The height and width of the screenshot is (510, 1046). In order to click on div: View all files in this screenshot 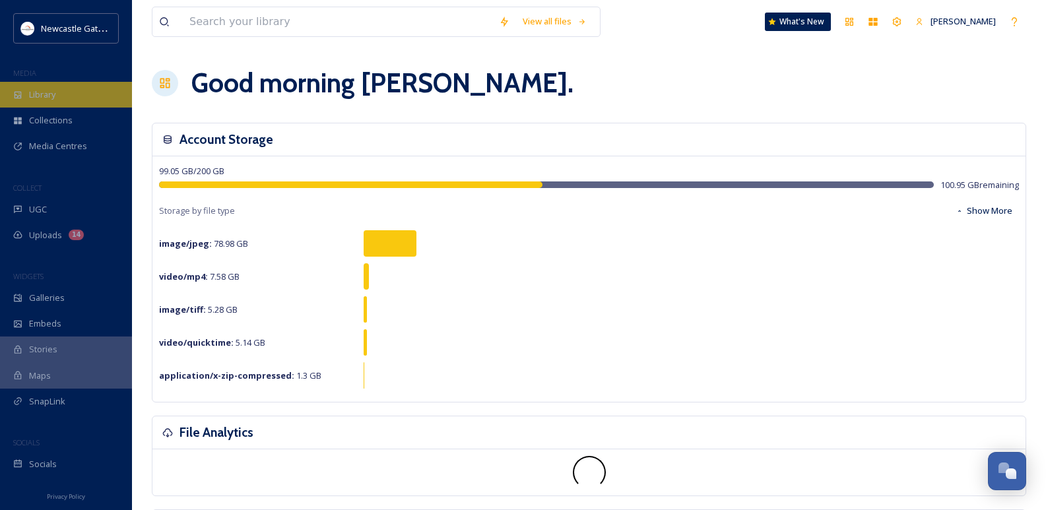, I will do `click(554, 21)`.